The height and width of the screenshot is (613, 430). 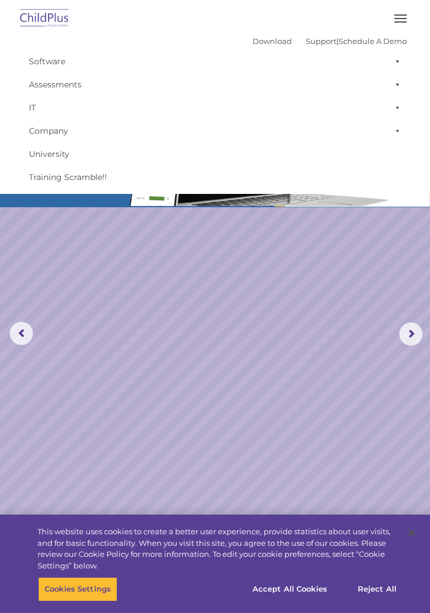 What do you see at coordinates (215, 84) in the screenshot?
I see `a: Assessments` at bounding box center [215, 84].